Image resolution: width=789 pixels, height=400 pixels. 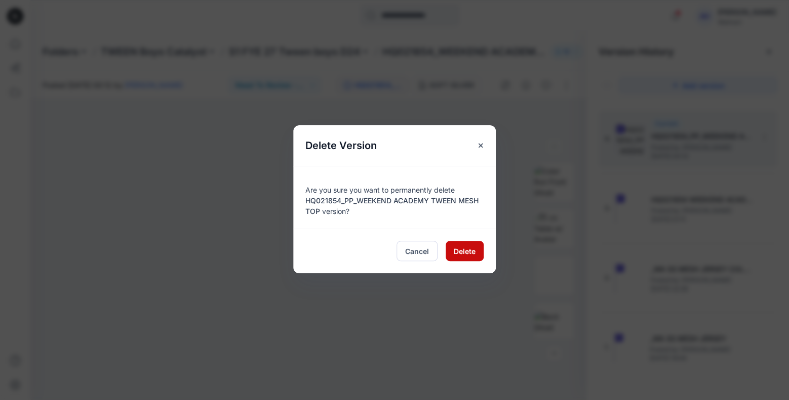 What do you see at coordinates (341, 145) in the screenshot?
I see `h5: Delete Version` at bounding box center [341, 145].